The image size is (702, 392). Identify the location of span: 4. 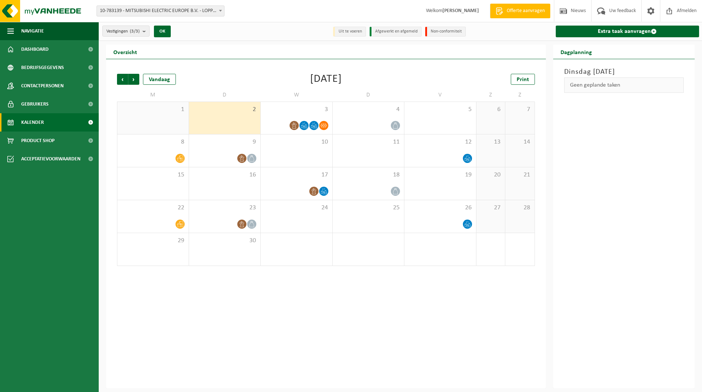
(369, 110).